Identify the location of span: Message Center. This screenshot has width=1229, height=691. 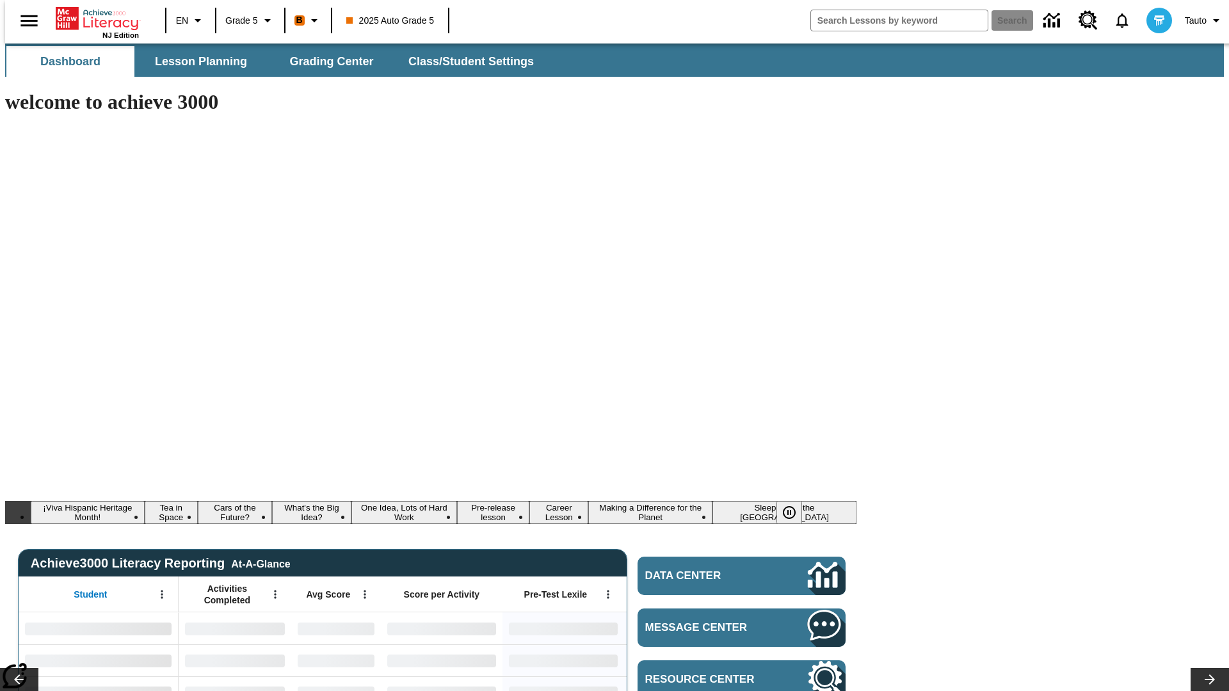
(707, 628).